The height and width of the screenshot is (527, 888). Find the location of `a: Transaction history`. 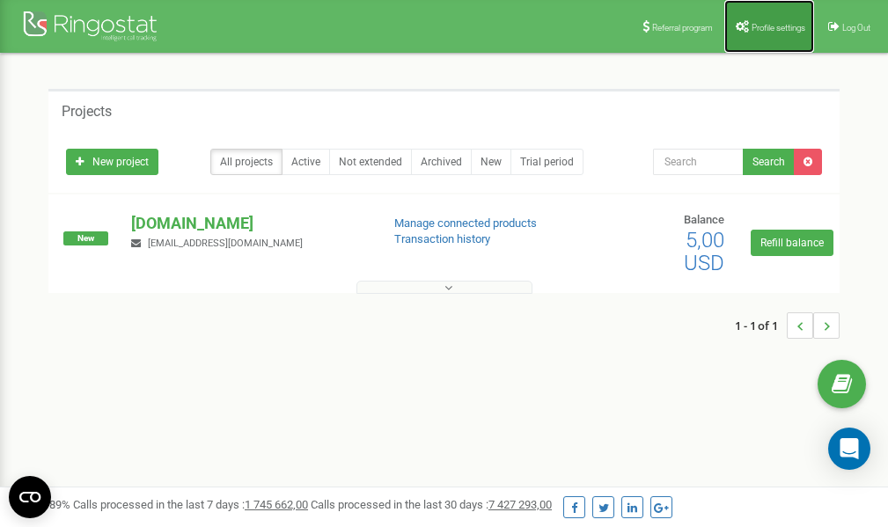

a: Transaction history is located at coordinates (442, 238).